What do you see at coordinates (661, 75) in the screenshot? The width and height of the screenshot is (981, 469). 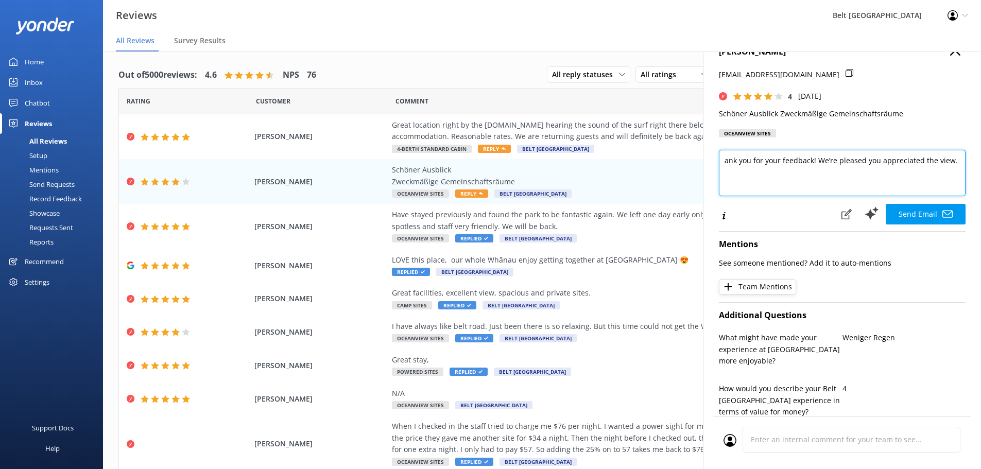 I see `span: All ratings` at bounding box center [661, 75].